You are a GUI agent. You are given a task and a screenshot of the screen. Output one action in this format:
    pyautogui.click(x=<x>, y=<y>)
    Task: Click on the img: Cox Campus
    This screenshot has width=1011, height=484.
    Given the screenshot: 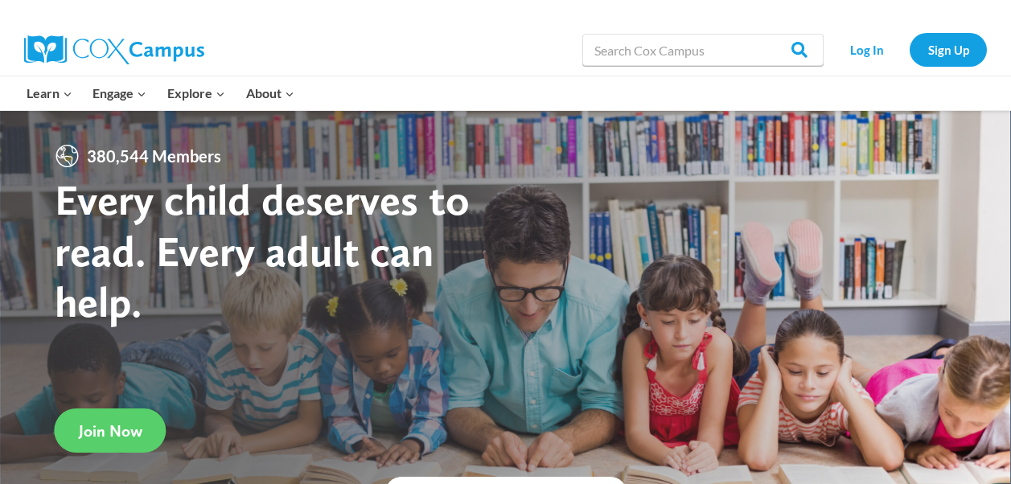 What is the action you would take?
    pyautogui.click(x=114, y=50)
    